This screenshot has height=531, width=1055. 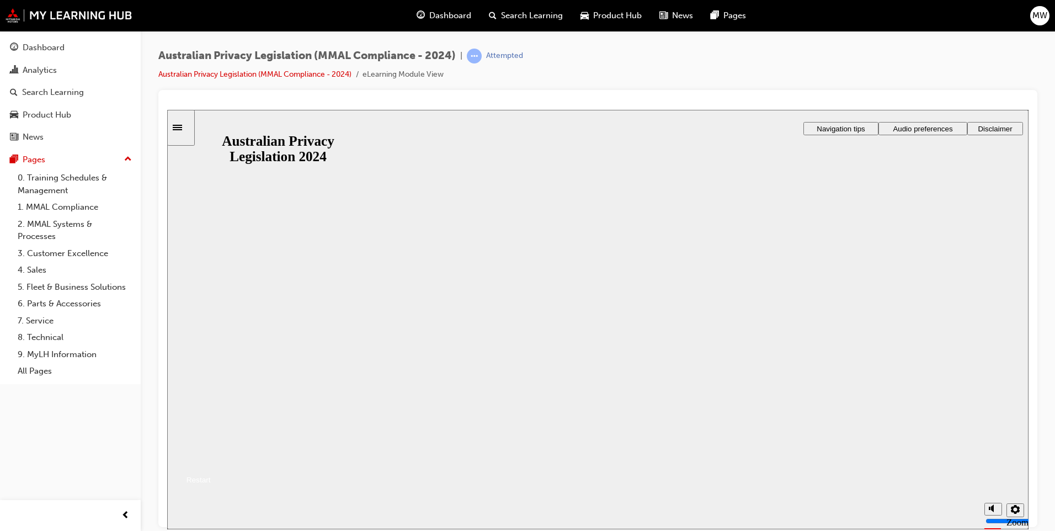 What do you see at coordinates (1039, 15) in the screenshot?
I see `button: MW` at bounding box center [1039, 15].